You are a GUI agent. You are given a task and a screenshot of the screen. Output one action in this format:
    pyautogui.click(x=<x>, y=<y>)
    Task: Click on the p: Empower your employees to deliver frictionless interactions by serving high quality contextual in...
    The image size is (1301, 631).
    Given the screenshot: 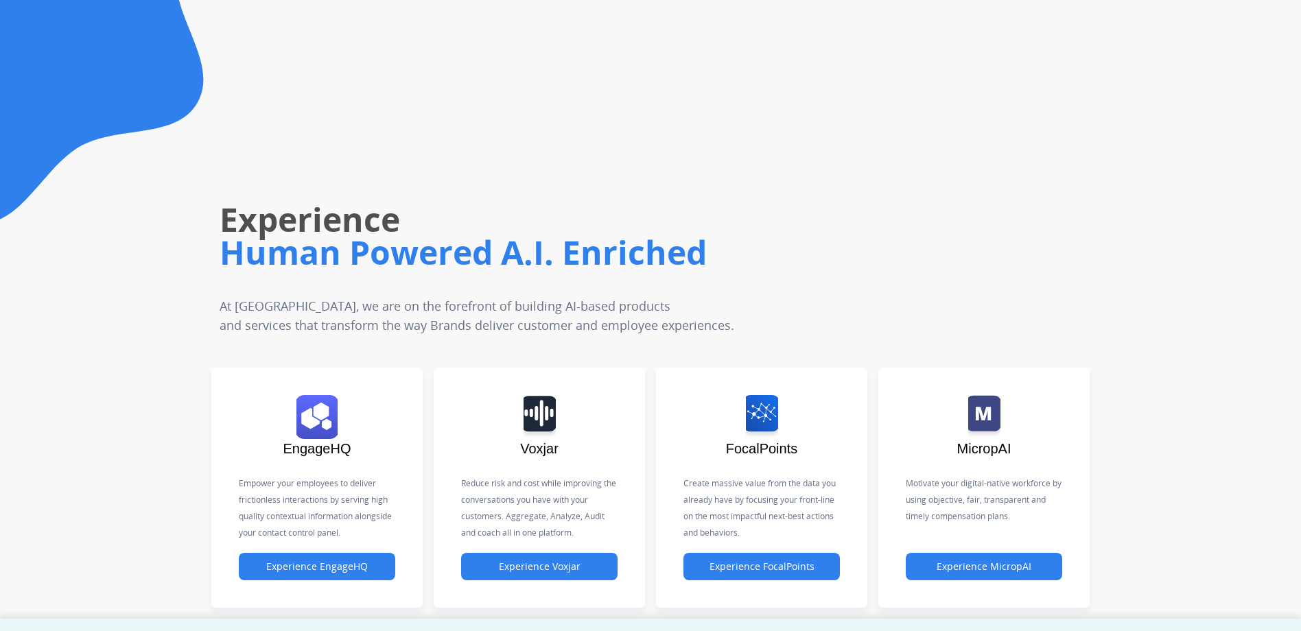 What is the action you would take?
    pyautogui.click(x=317, y=508)
    